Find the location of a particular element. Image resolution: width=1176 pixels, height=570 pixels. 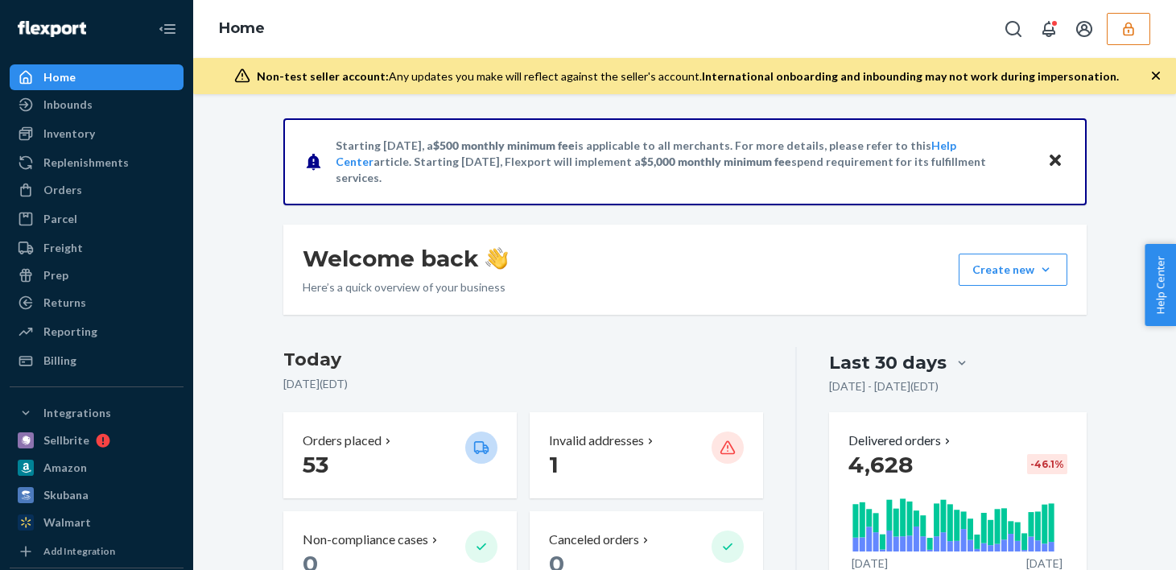

button: Close Navigation is located at coordinates (167, 29).